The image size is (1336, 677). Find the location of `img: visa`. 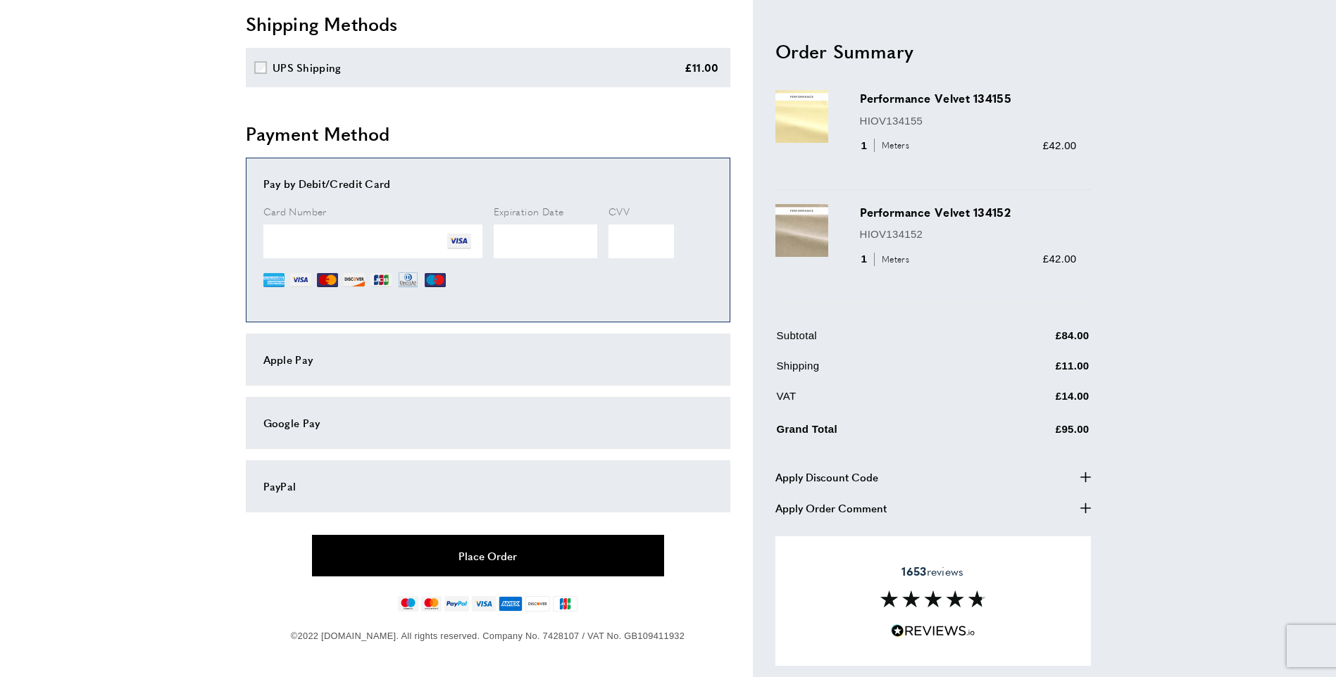

img: visa is located at coordinates (483, 604).